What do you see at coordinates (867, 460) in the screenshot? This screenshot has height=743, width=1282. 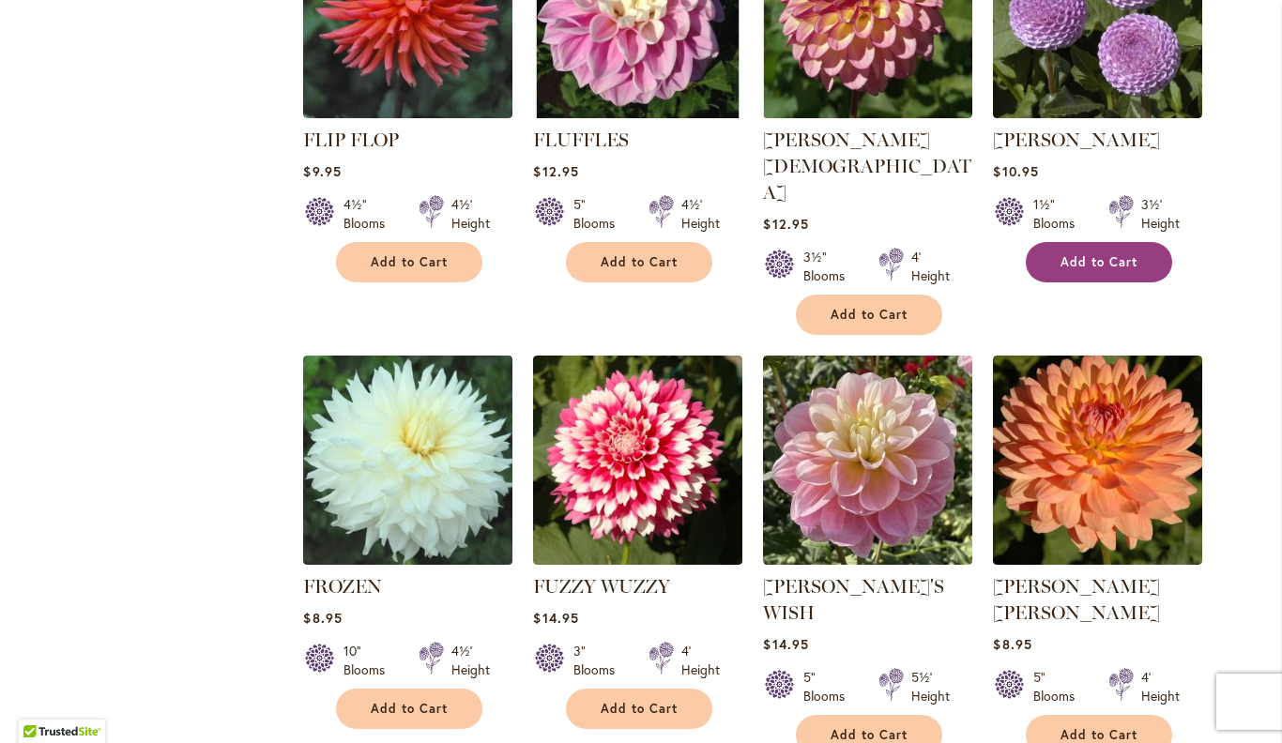 I see `img: Gabbie's Wish` at bounding box center [867, 460].